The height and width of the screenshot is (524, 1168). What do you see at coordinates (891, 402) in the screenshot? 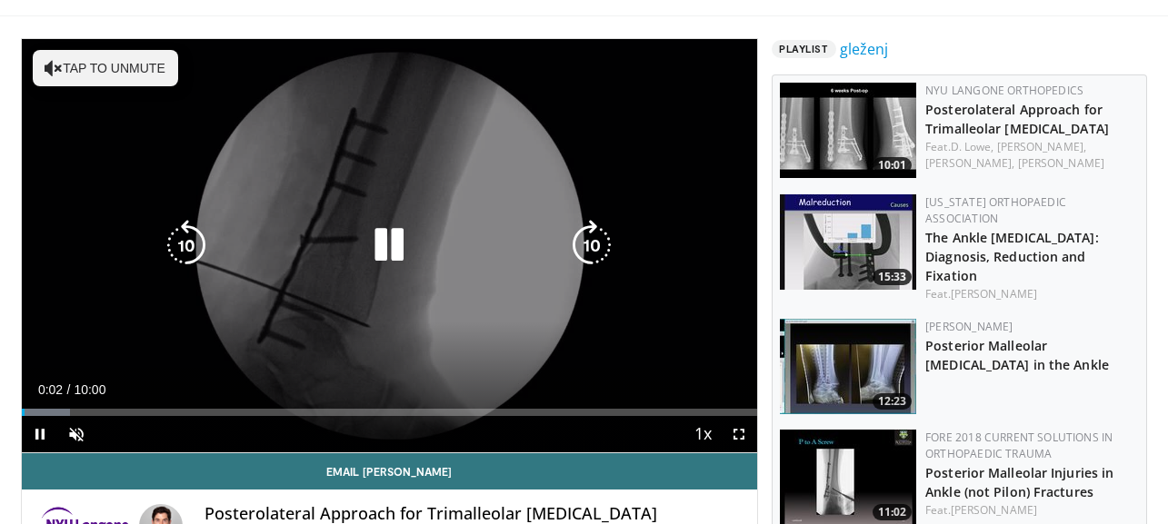
I see `span: 12:23` at bounding box center [891, 402].